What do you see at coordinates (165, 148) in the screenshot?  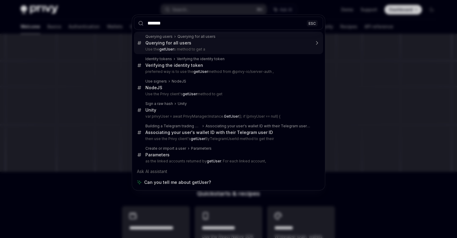 I see `div: Create or import a user` at bounding box center [165, 148].